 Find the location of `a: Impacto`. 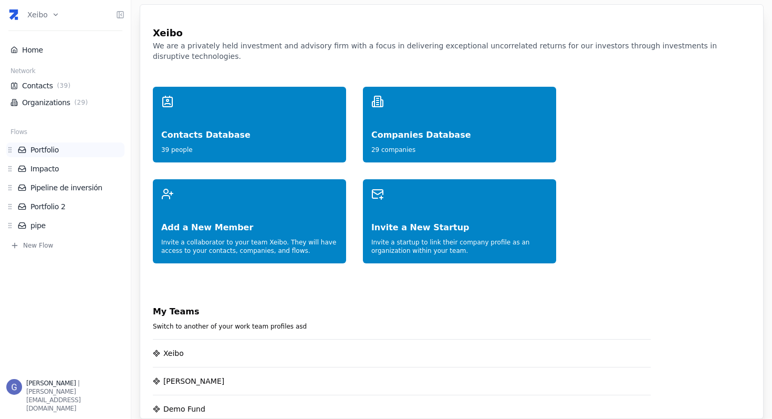

a: Impacto is located at coordinates (71, 169).